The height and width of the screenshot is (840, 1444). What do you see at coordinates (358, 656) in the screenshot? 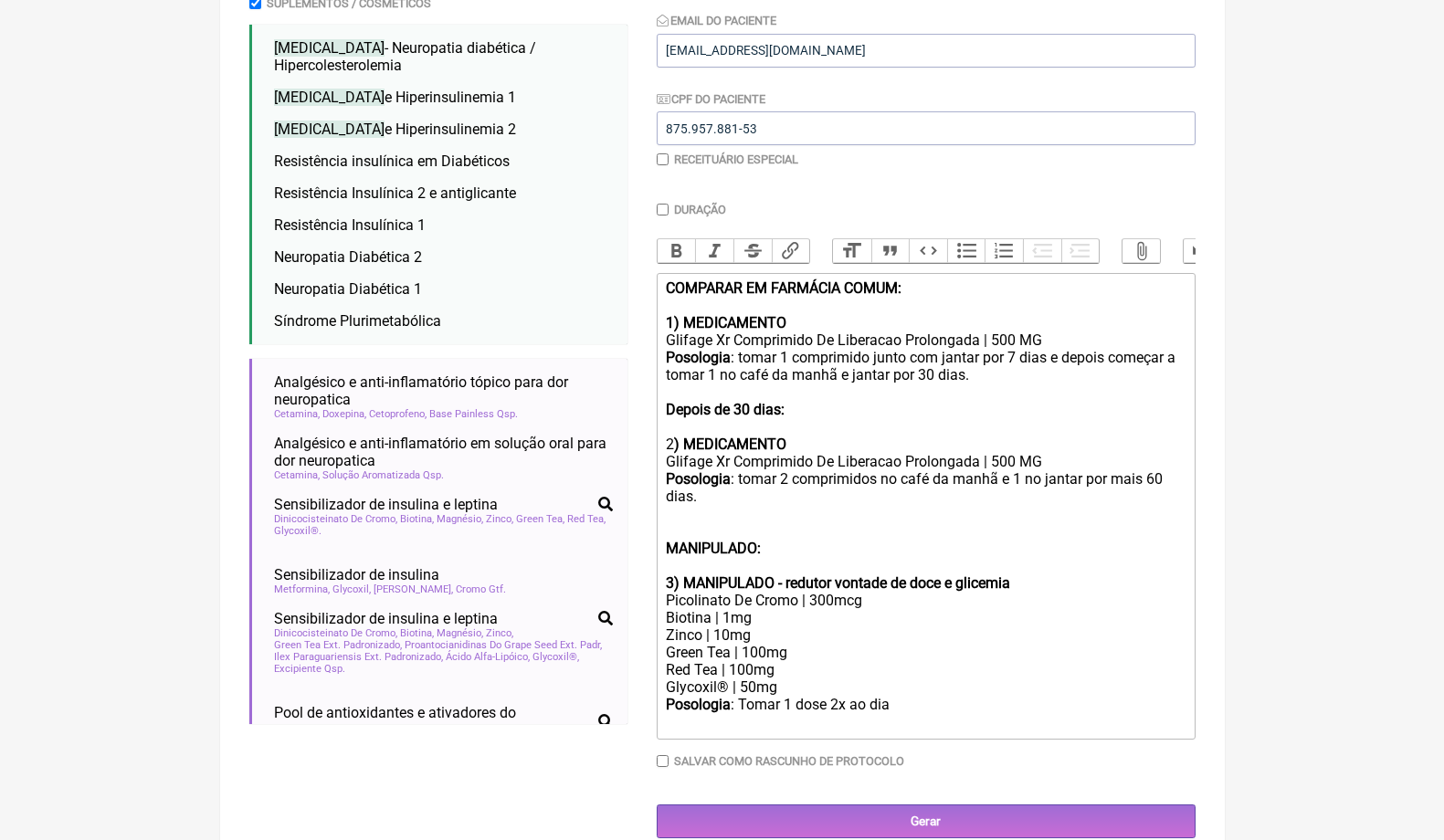
I see `span: Ilex Paraguariensis Ext. Padronizado` at bounding box center [358, 656].